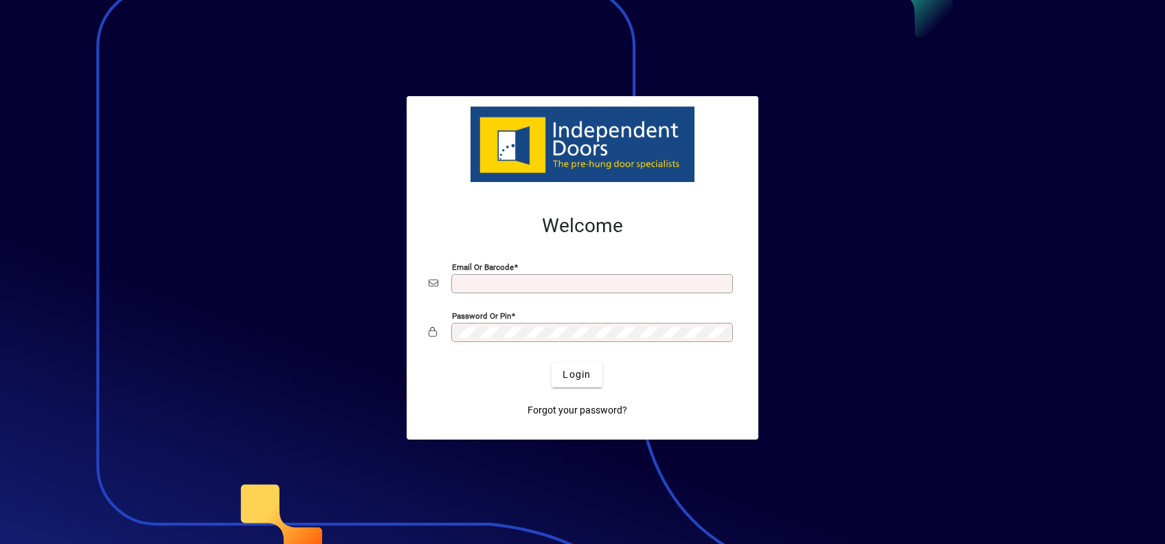 This screenshot has height=544, width=1165. I want to click on mat-label: Password or Pin, so click(481, 315).